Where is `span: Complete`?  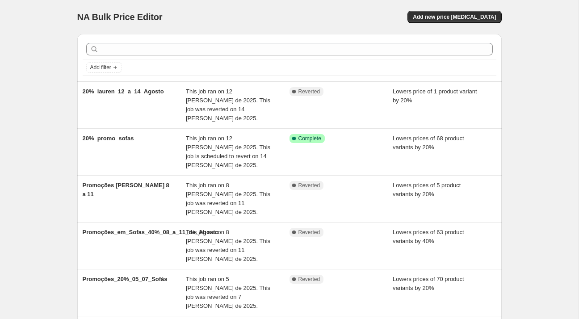
span: Complete is located at coordinates (310, 139).